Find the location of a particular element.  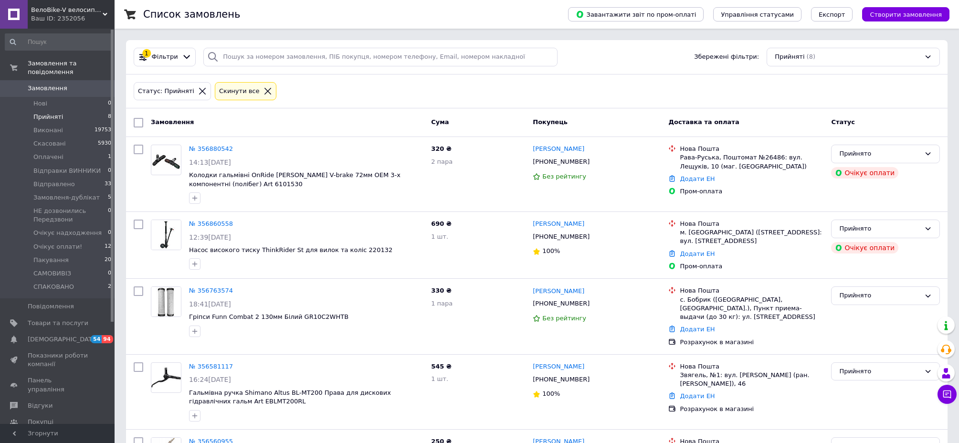

span: Відгуки is located at coordinates (40, 406).